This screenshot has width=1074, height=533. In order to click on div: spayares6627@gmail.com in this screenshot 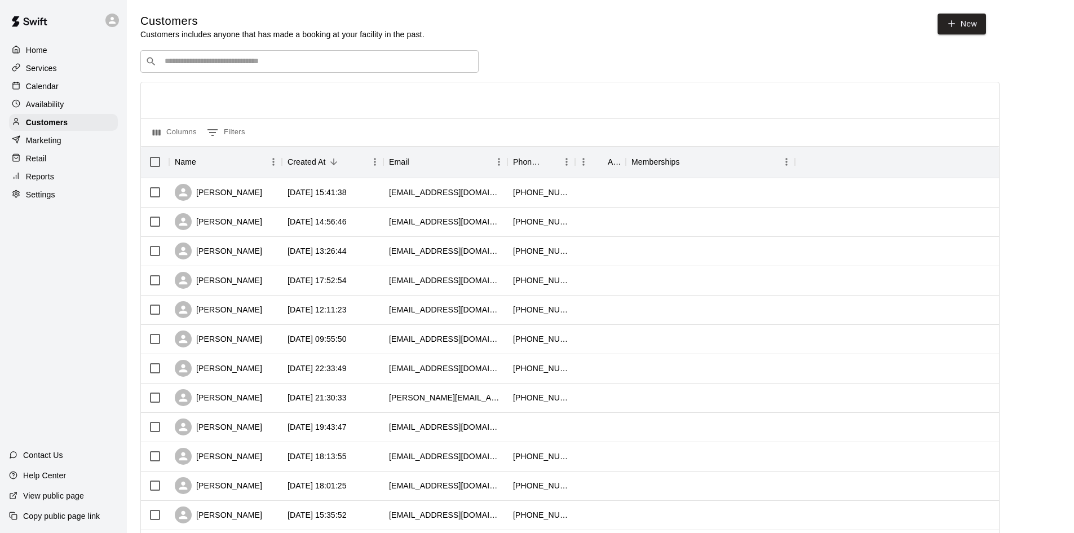, I will do `click(445, 515)`.